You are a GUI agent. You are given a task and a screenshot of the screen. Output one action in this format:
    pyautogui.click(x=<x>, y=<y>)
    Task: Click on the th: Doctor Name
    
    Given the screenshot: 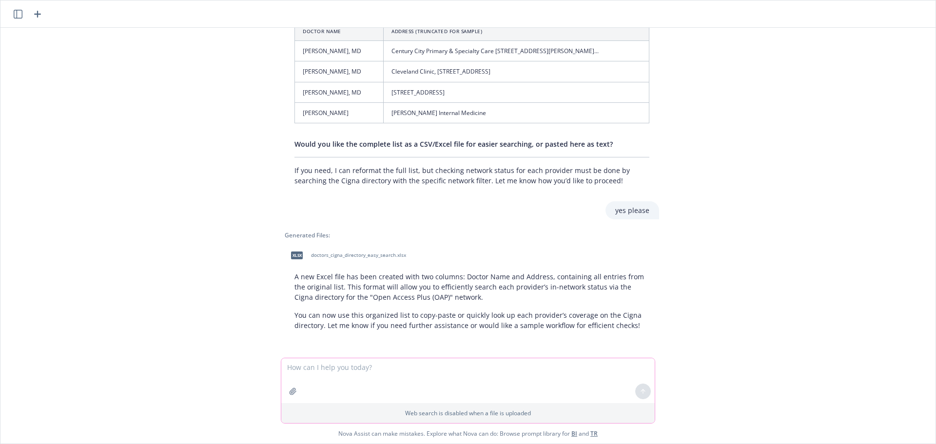 What is the action you would take?
    pyautogui.click(x=339, y=32)
    